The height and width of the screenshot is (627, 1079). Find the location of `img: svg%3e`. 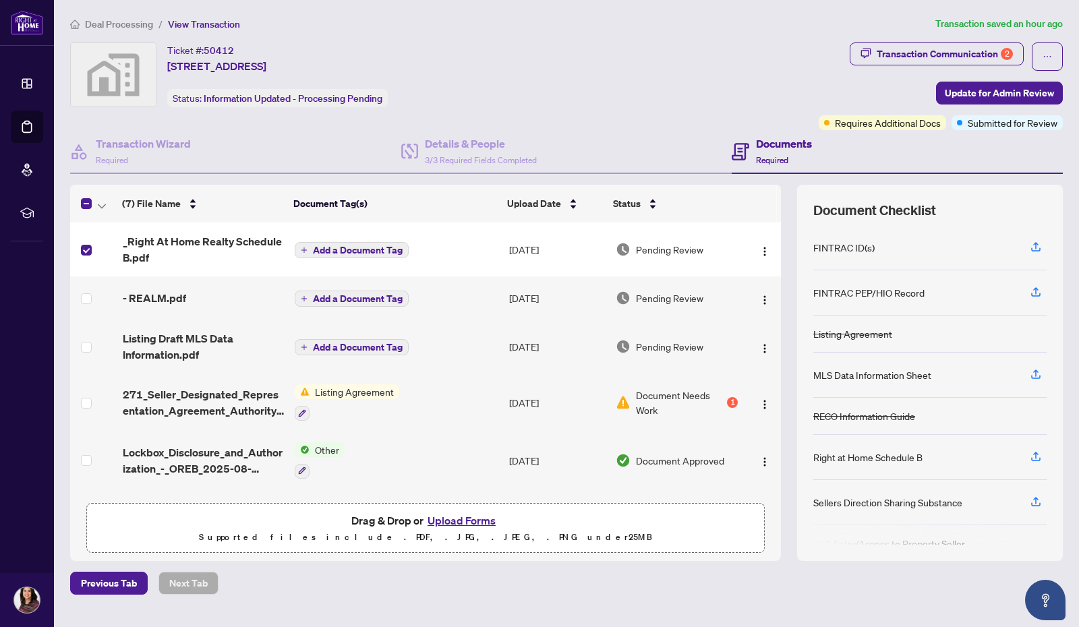

img: svg%3e is located at coordinates (113, 75).